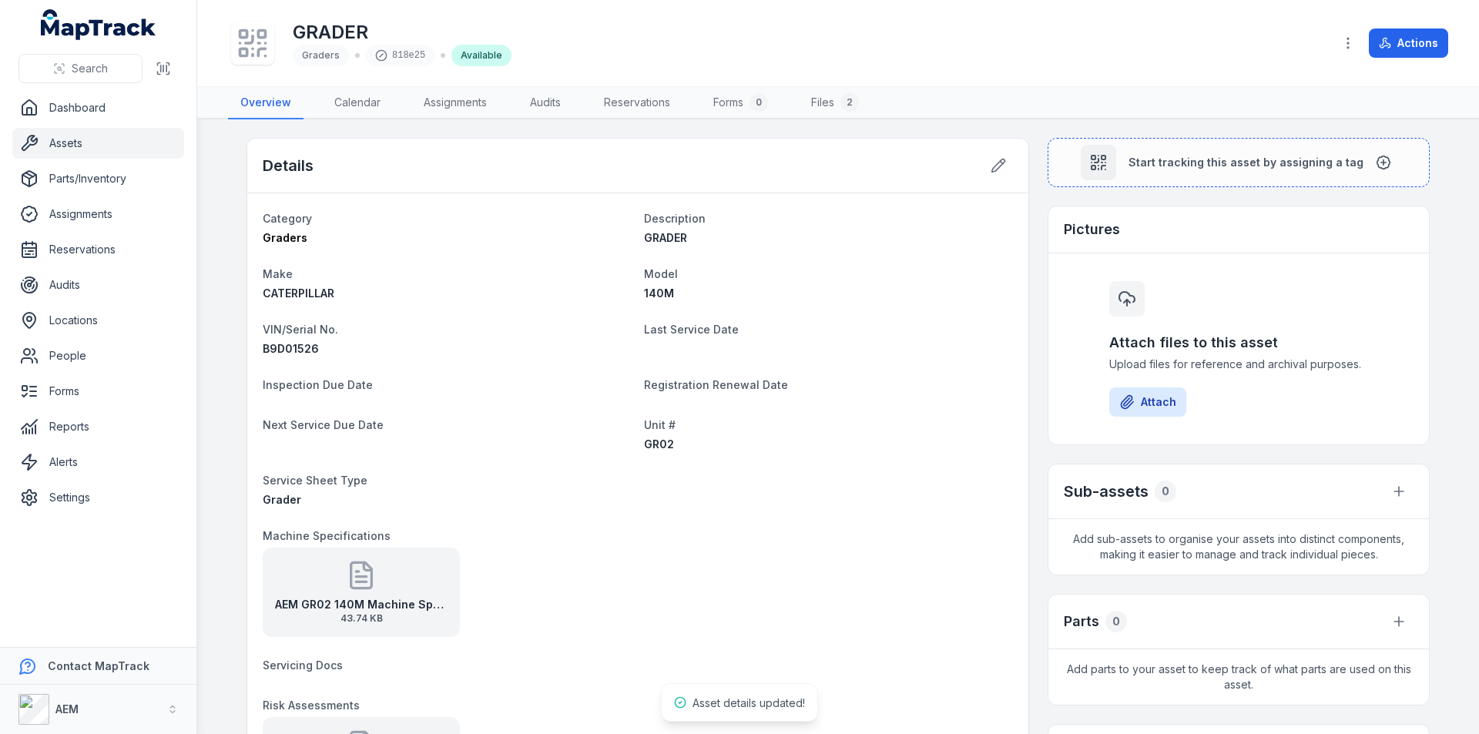  I want to click on span: Category, so click(287, 218).